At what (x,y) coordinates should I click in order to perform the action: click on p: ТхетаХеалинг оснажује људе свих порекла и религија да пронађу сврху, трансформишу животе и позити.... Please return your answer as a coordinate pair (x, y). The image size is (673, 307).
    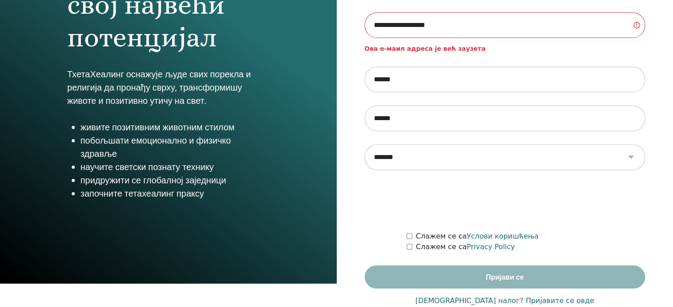
    Looking at the image, I should click on (168, 88).